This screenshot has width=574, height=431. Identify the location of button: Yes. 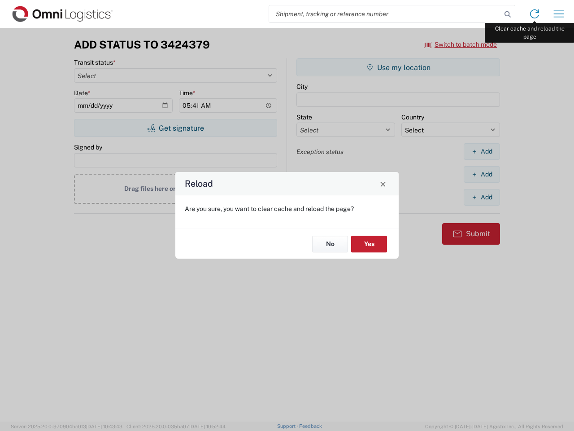
(369, 244).